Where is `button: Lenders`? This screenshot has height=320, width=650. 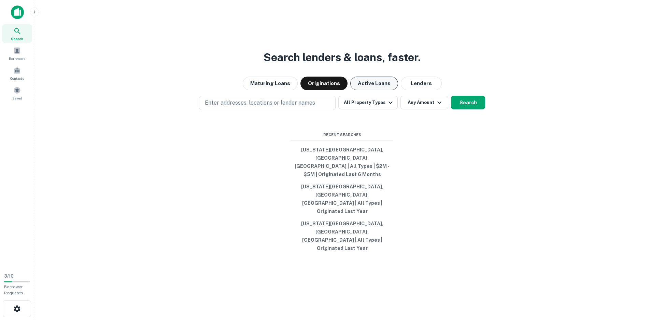
button: Lenders is located at coordinates (422, 83).